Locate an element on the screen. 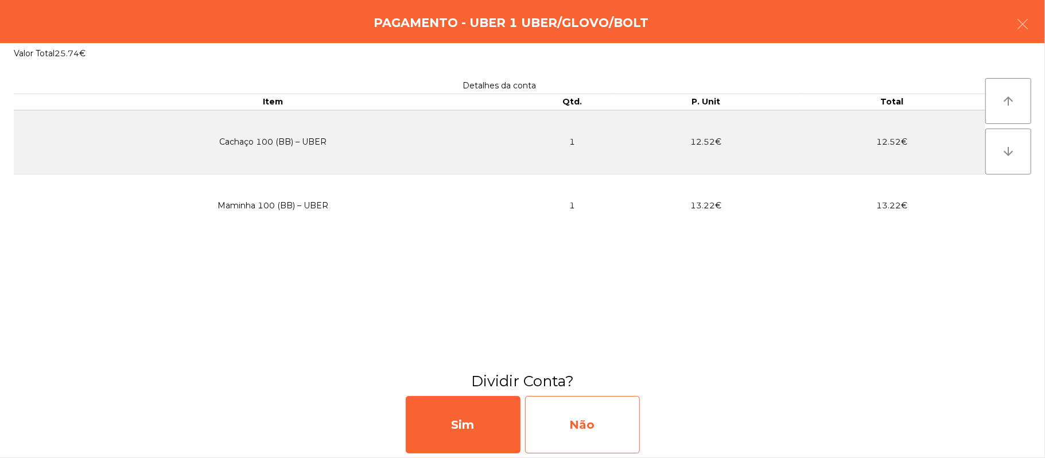  span: Valor Total is located at coordinates (34, 53).